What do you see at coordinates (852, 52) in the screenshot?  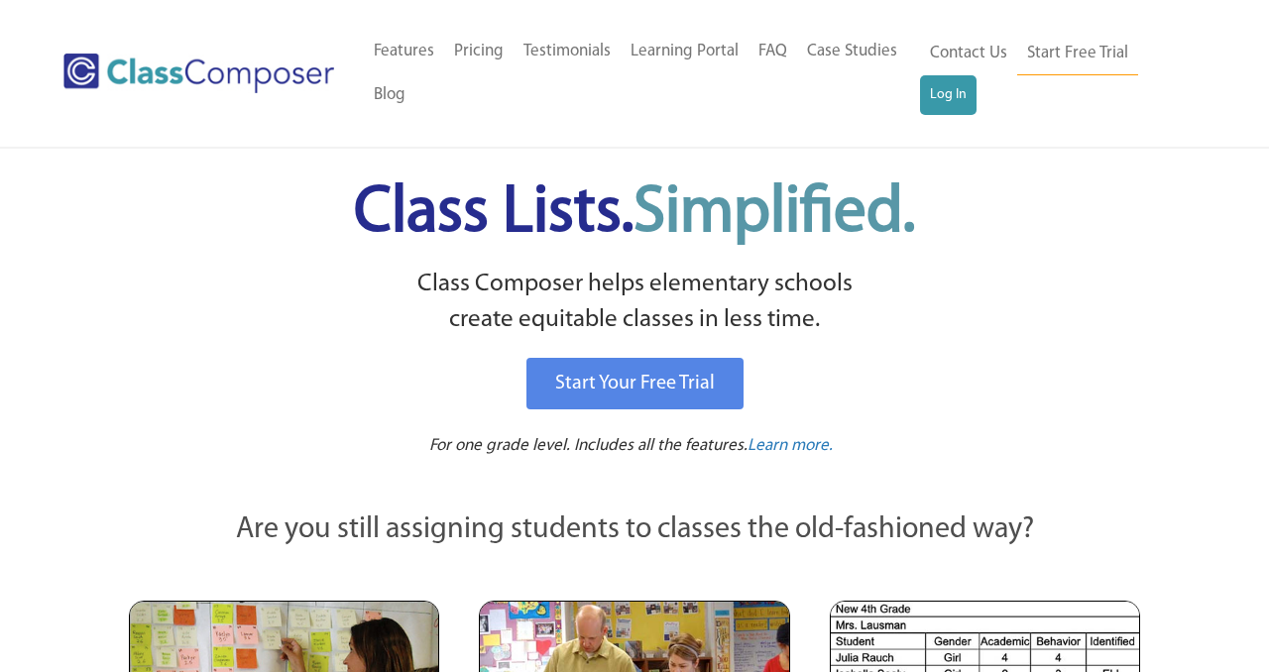 I see `a: Case Studies` at bounding box center [852, 52].